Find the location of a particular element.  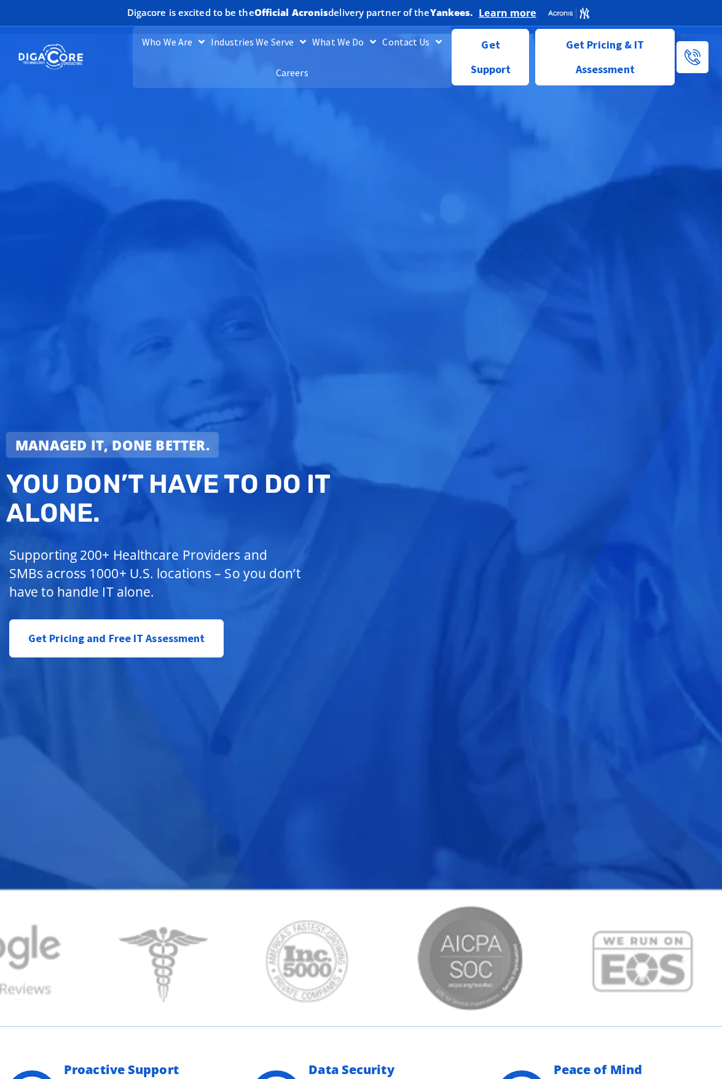

b: Yankees. is located at coordinates (452, 12).